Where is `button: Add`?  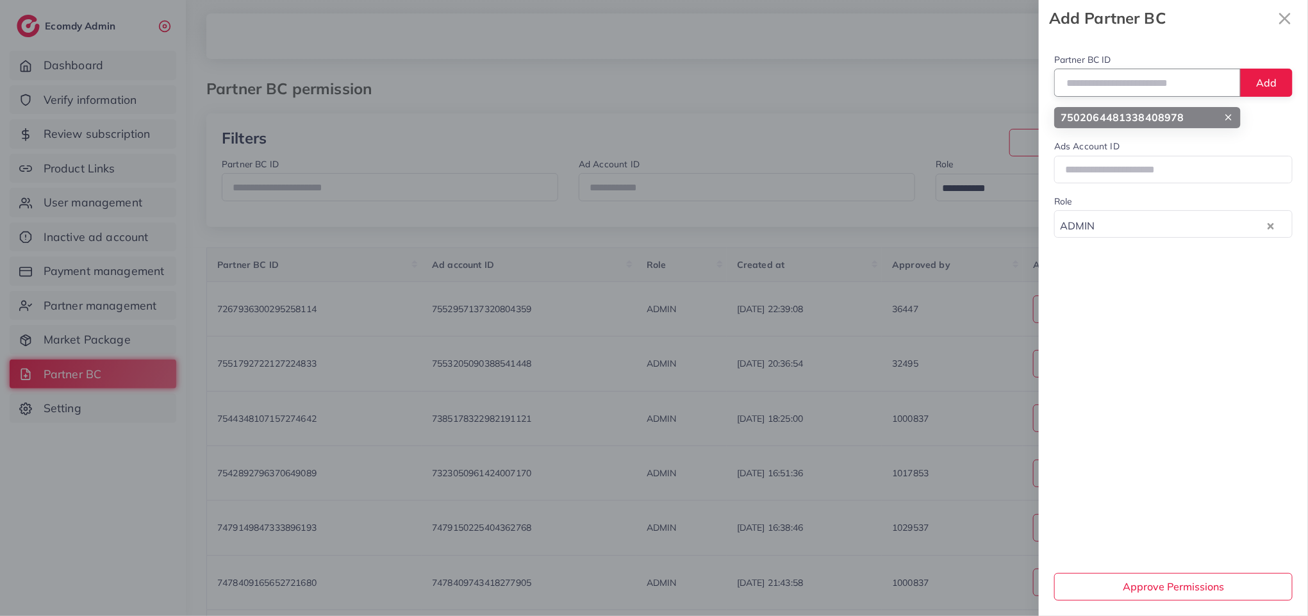 button: Add is located at coordinates (1267, 82).